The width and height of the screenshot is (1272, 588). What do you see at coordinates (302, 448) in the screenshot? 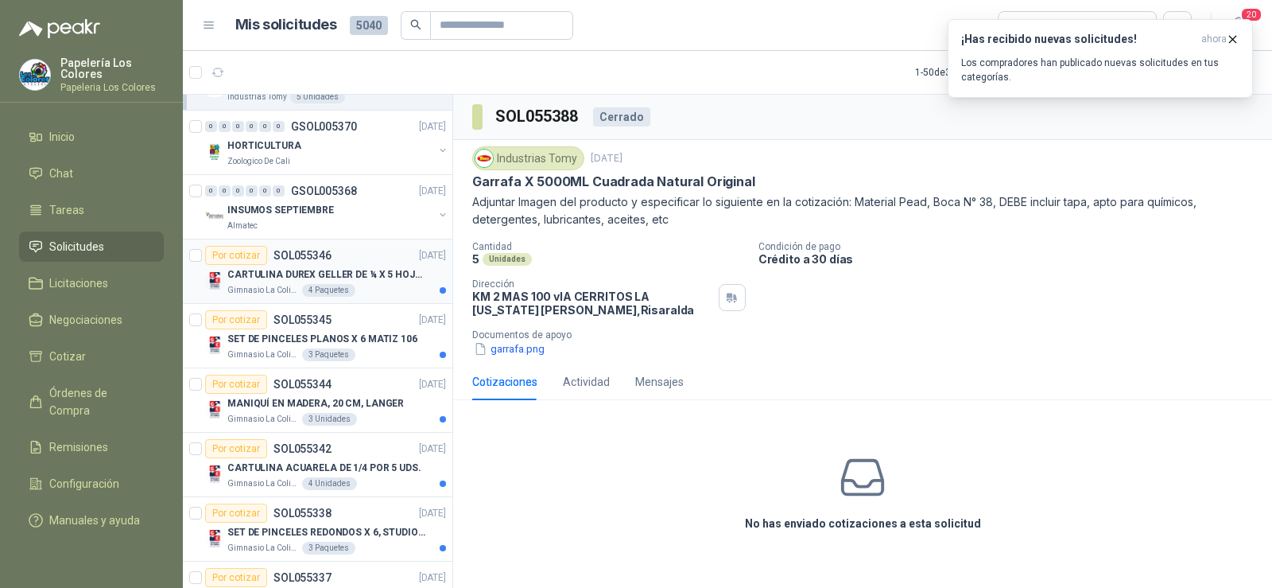
I see `p: SOL055342` at bounding box center [302, 448].